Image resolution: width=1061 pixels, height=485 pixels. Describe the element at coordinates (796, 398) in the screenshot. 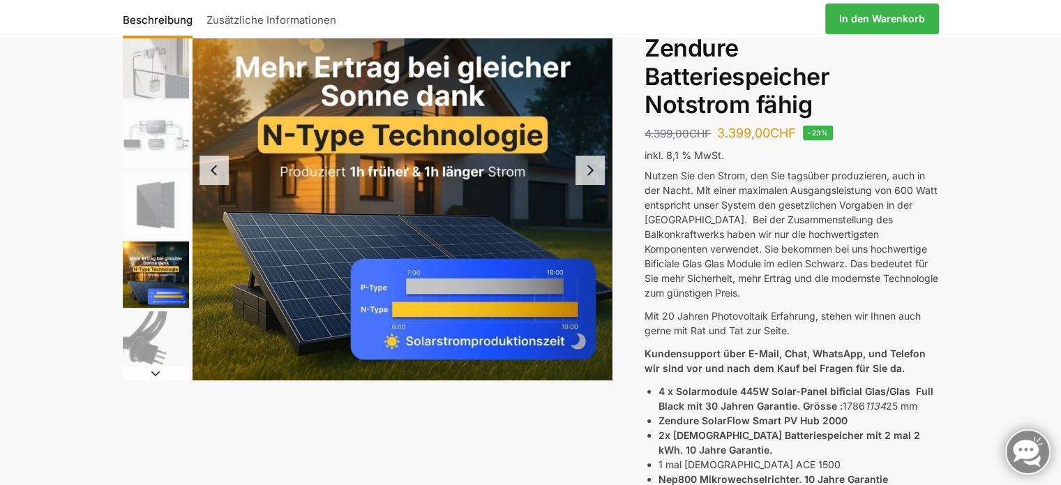

I see `strong: 4 x Solarmodule 445W Solar-Panel bificial Glas/Glas Full Black mit 30 Jahren Garantie. Grösse :` at that location.